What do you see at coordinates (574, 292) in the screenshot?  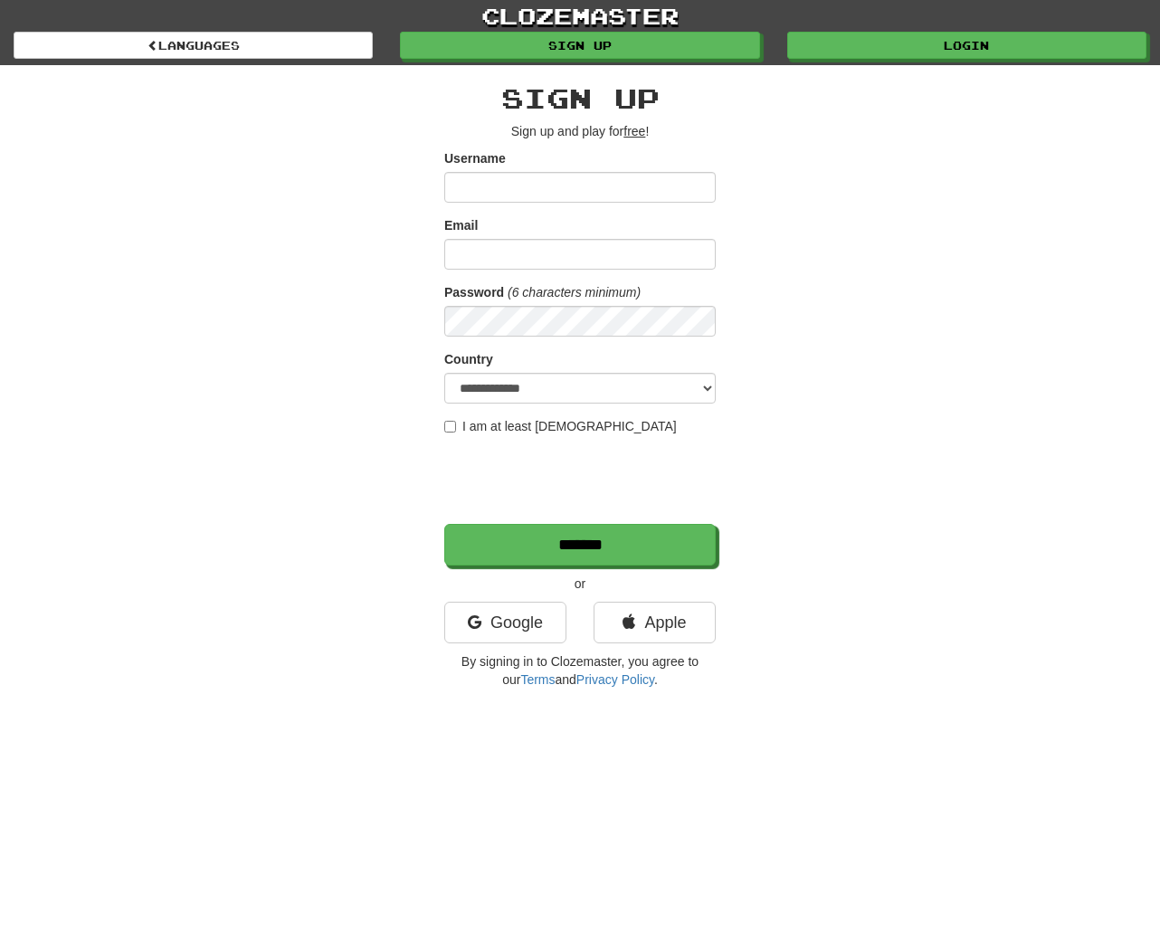 I see `em: (6 characters minimum)` at bounding box center [574, 292].